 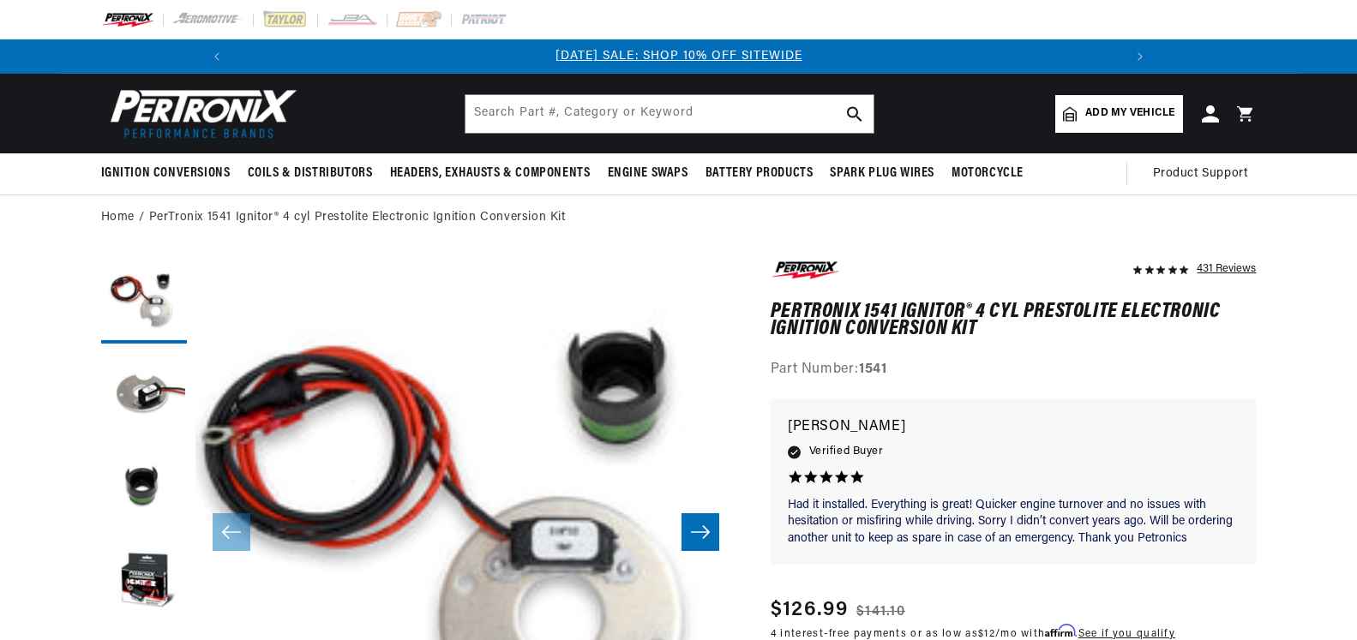 What do you see at coordinates (986, 634) in the screenshot?
I see `span: $12` at bounding box center [986, 634].